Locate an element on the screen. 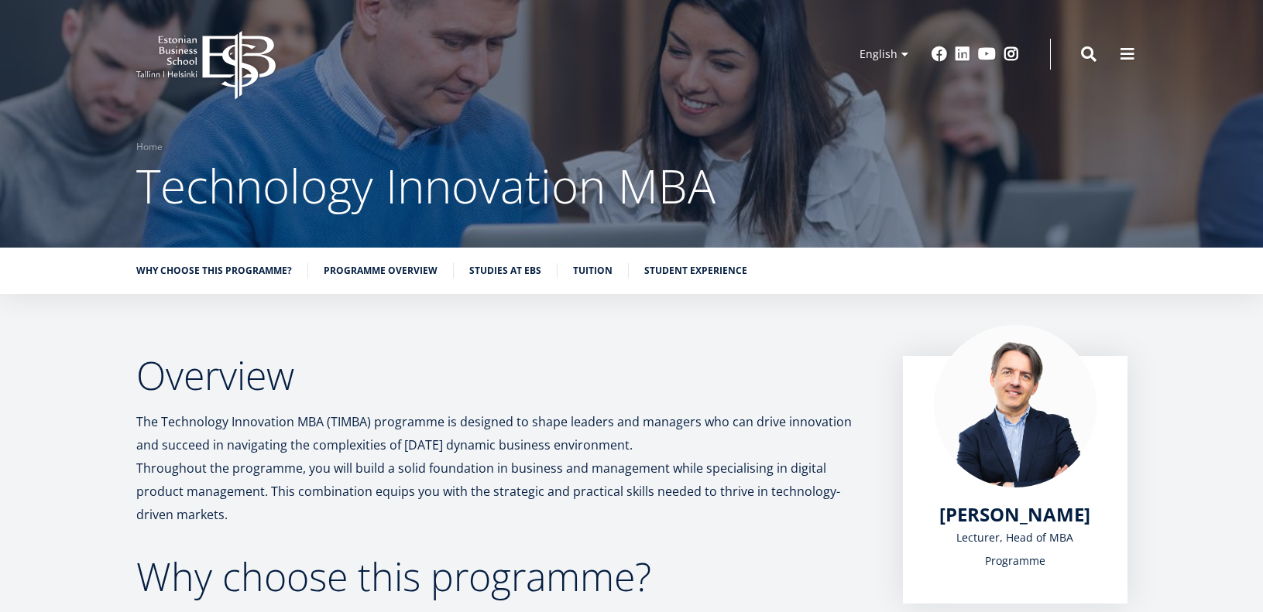 This screenshot has height=612, width=1263. a: Instagram is located at coordinates (1011, 54).